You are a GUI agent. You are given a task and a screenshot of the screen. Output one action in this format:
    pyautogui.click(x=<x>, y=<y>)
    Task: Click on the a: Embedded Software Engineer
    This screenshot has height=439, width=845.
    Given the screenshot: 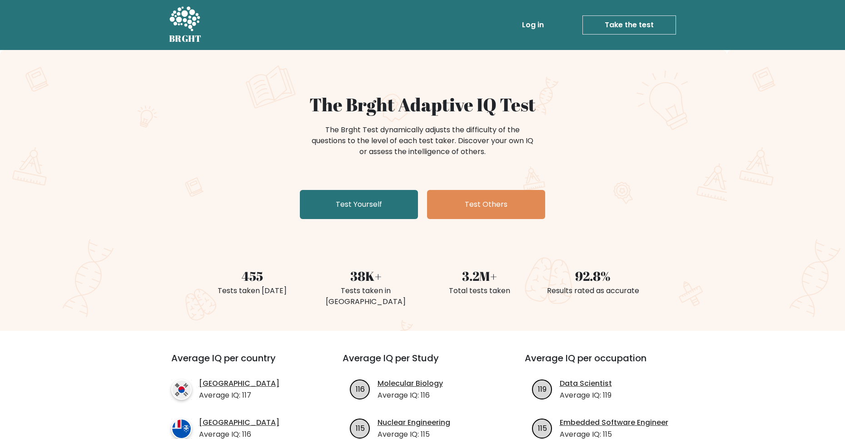 What is the action you would take?
    pyautogui.click(x=614, y=422)
    